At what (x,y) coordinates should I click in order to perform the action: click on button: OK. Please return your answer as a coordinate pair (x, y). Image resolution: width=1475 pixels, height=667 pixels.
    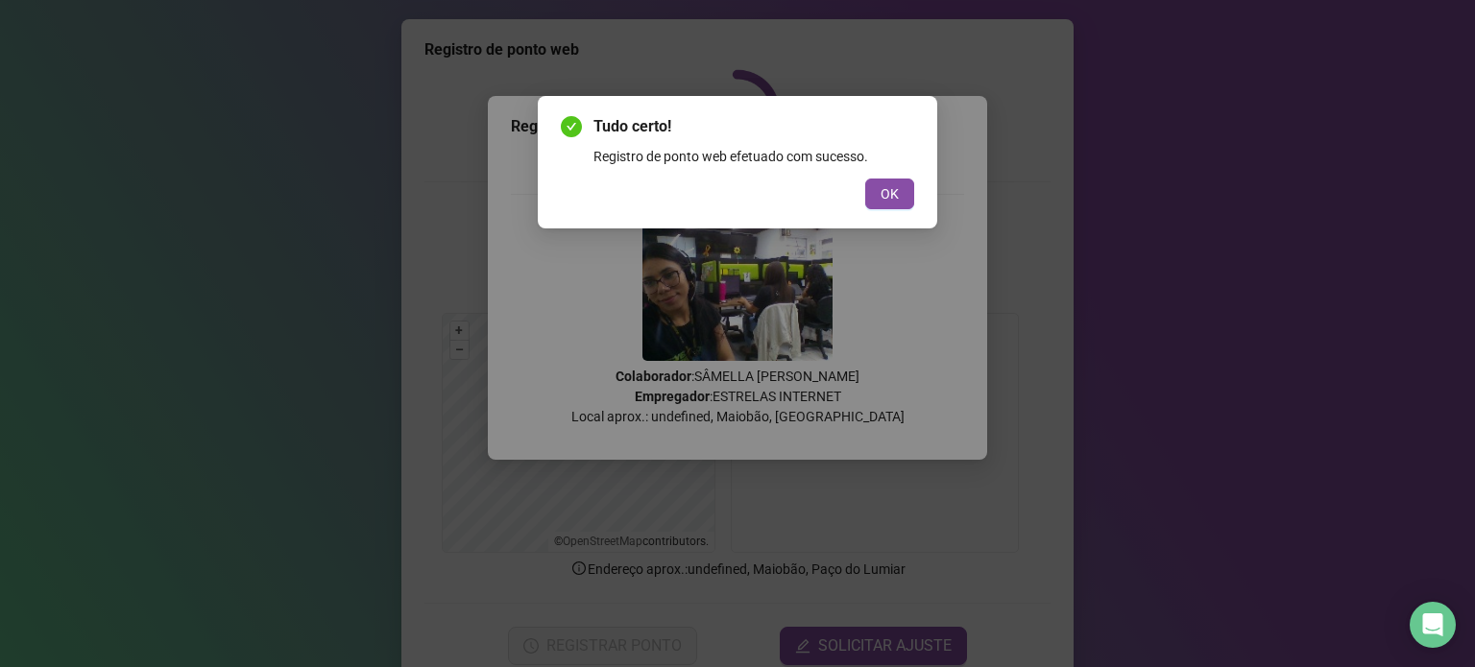
    Looking at the image, I should click on (889, 194).